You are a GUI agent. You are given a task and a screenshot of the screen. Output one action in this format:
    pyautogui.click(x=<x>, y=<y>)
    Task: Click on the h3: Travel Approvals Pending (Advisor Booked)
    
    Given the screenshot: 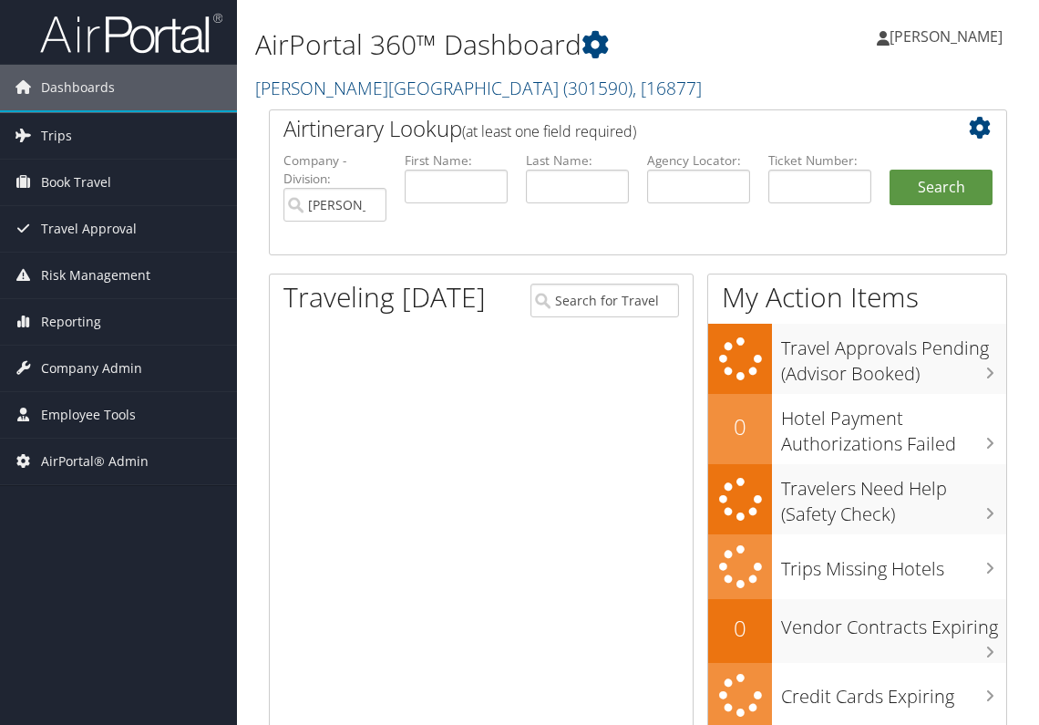 What is the action you would take?
    pyautogui.click(x=894, y=357)
    